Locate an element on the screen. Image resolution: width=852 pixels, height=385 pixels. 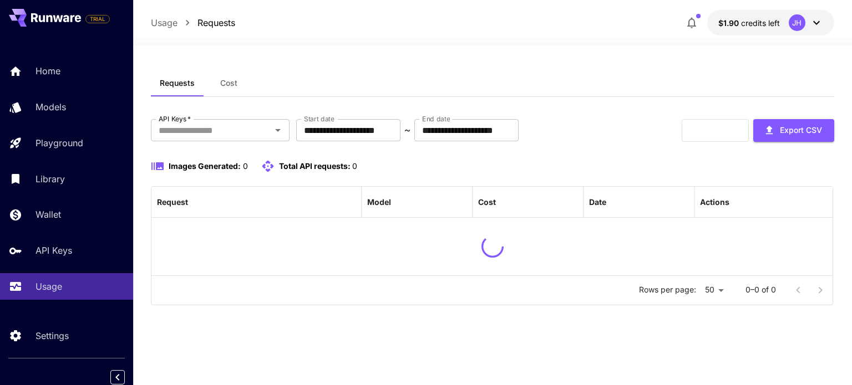
p: Models is located at coordinates (50, 107).